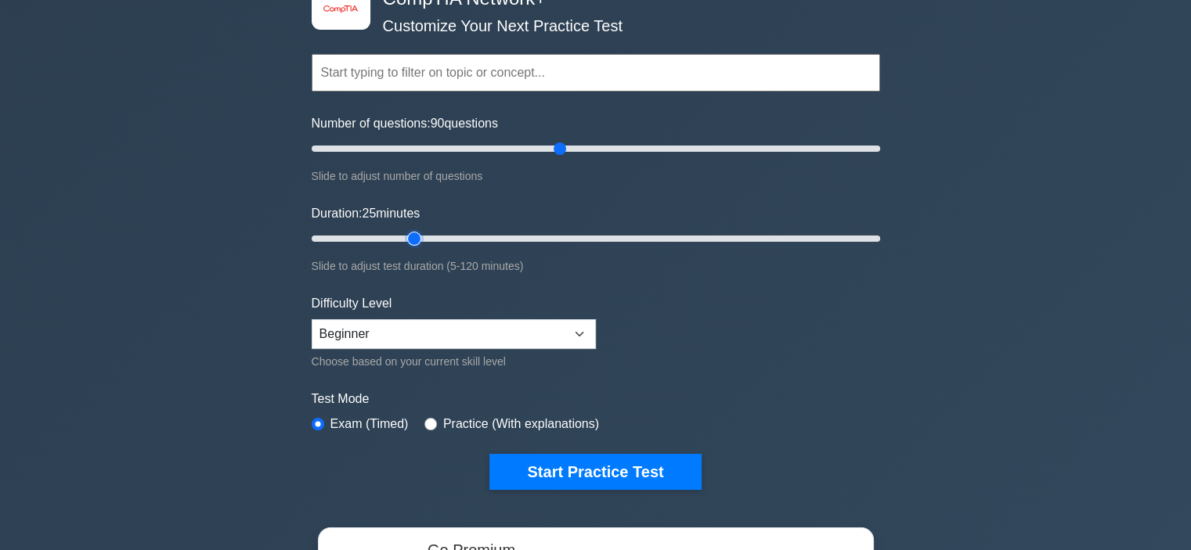 Image resolution: width=1191 pixels, height=550 pixels. What do you see at coordinates (596, 266) in the screenshot?
I see `div: Slide to adjust test duration (5-120 minutes)` at bounding box center [596, 266].